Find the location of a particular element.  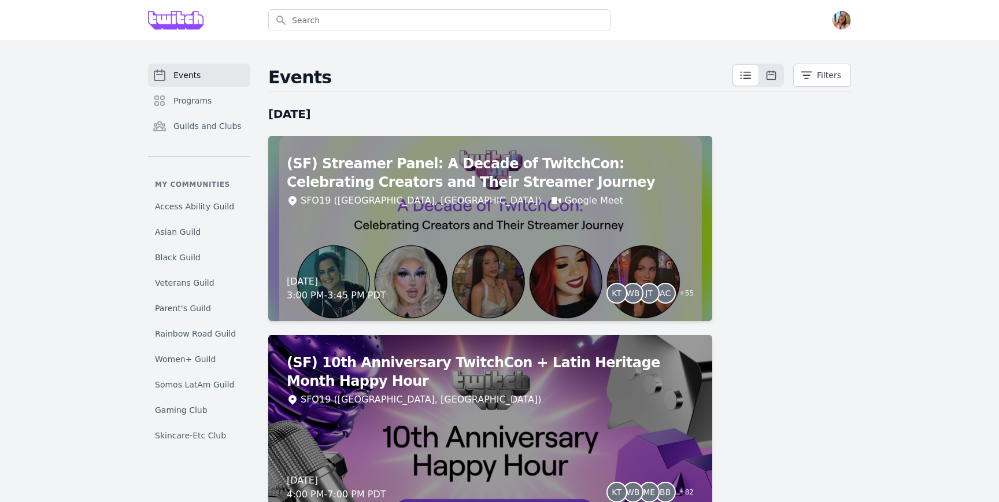

button: Filters is located at coordinates (822, 75).